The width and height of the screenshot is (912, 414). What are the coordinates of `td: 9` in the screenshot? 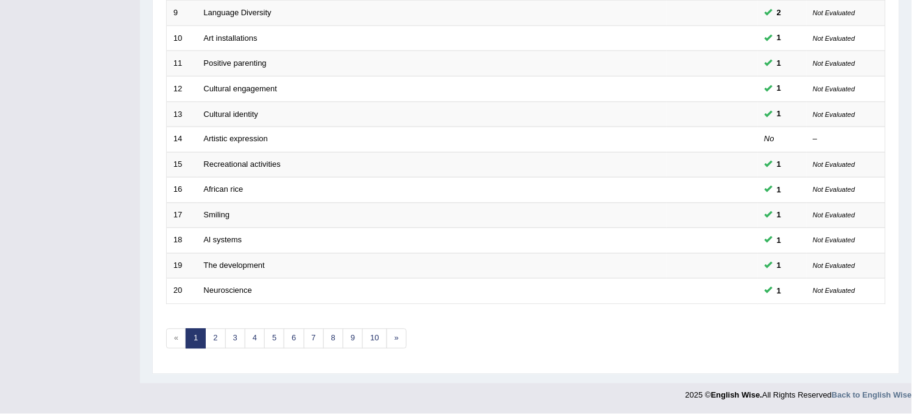 It's located at (182, 13).